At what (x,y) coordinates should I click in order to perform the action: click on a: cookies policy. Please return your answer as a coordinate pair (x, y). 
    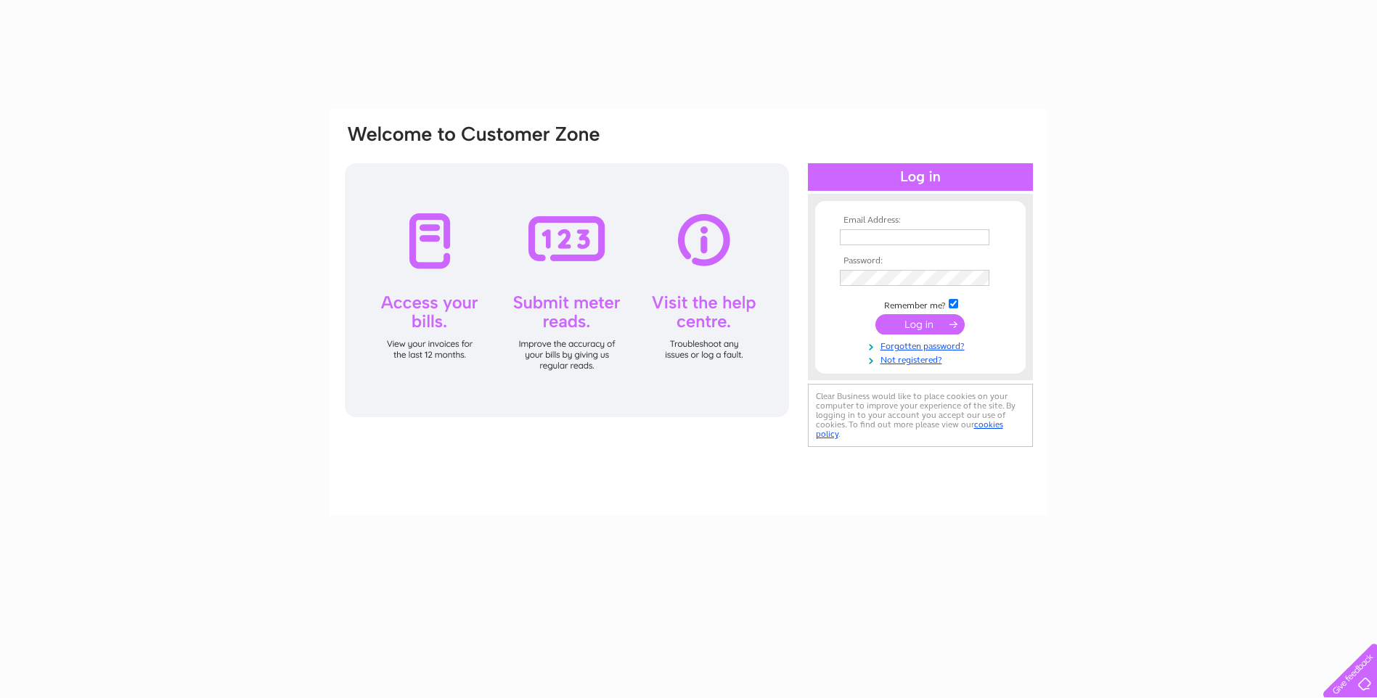
    Looking at the image, I should click on (910, 429).